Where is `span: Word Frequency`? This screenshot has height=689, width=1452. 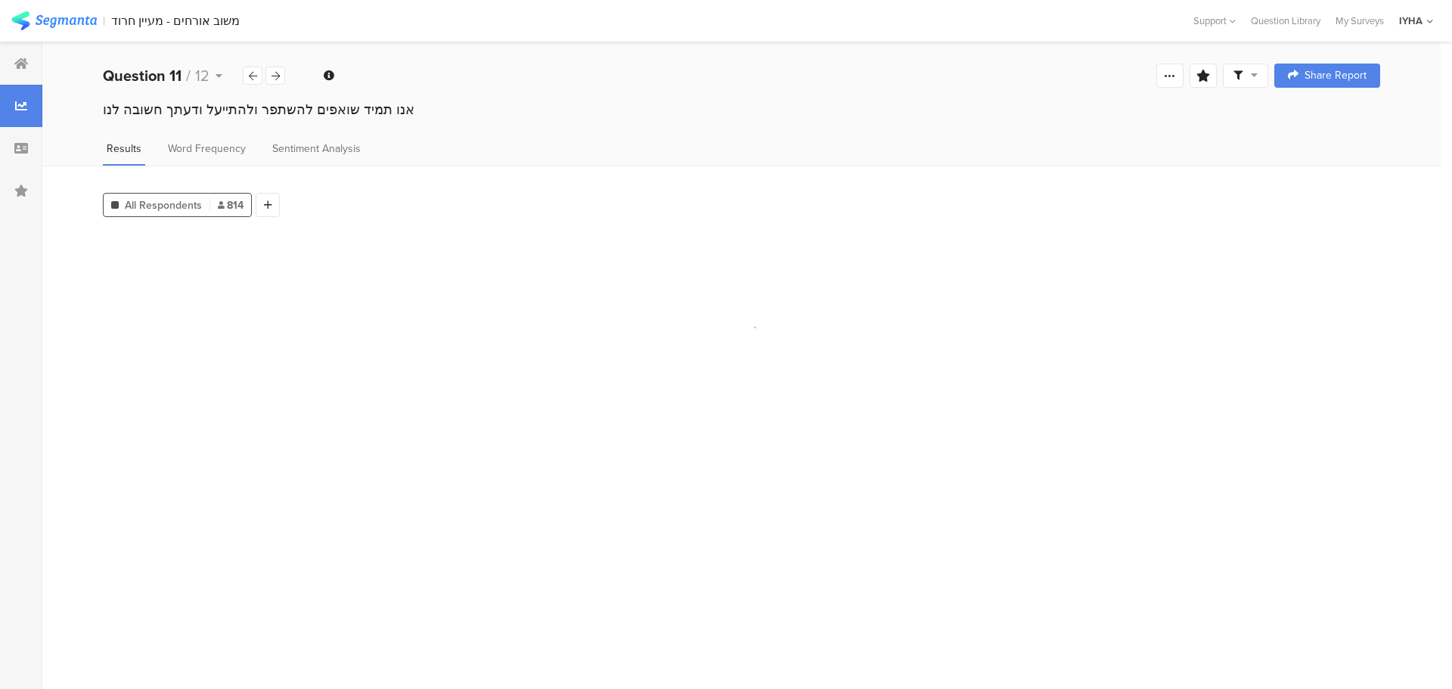
span: Word Frequency is located at coordinates (207, 148).